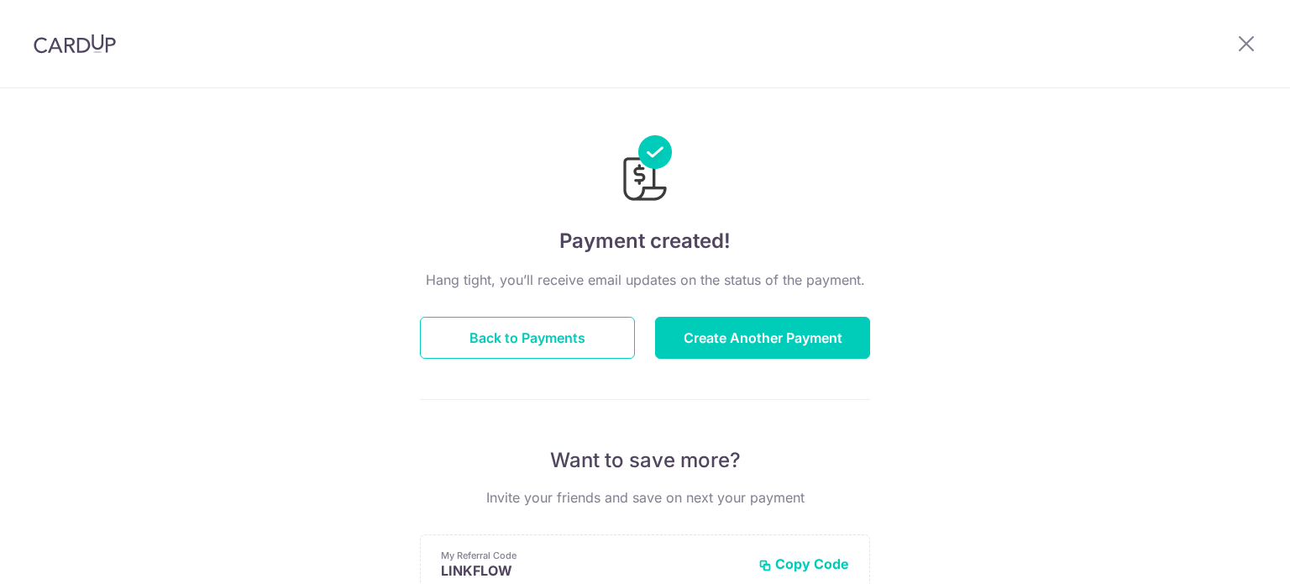 The width and height of the screenshot is (1290, 584). What do you see at coordinates (75, 44) in the screenshot?
I see `img: CardUp` at bounding box center [75, 44].